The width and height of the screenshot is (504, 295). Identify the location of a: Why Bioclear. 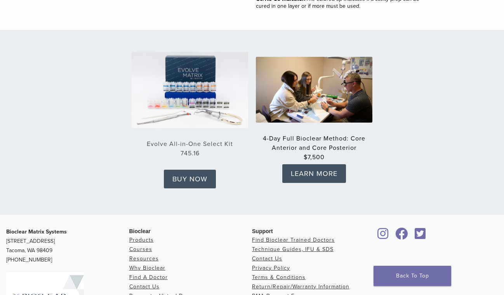
(147, 267).